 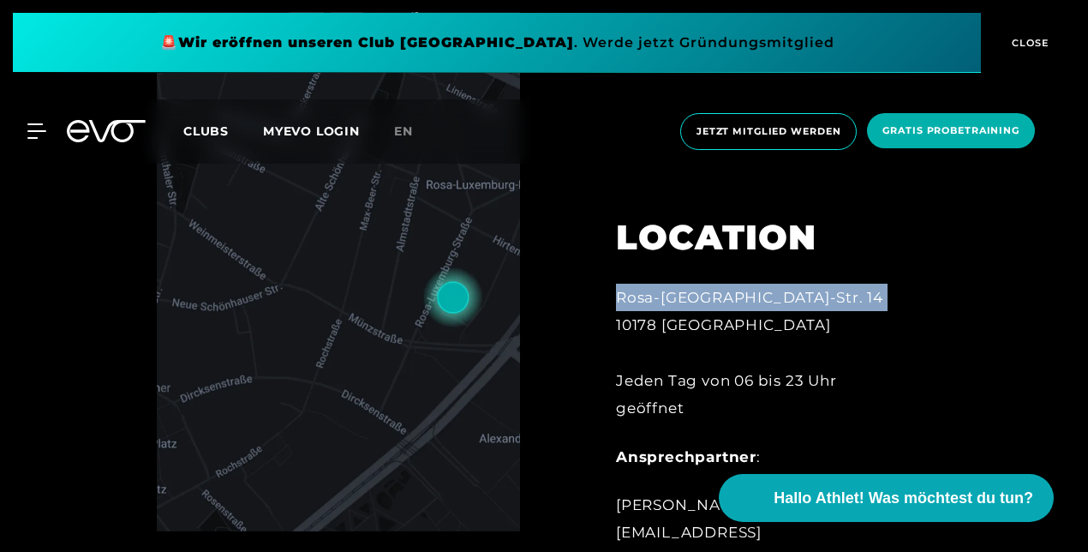 I want to click on strong: Ansprechpartner, so click(x=686, y=457).